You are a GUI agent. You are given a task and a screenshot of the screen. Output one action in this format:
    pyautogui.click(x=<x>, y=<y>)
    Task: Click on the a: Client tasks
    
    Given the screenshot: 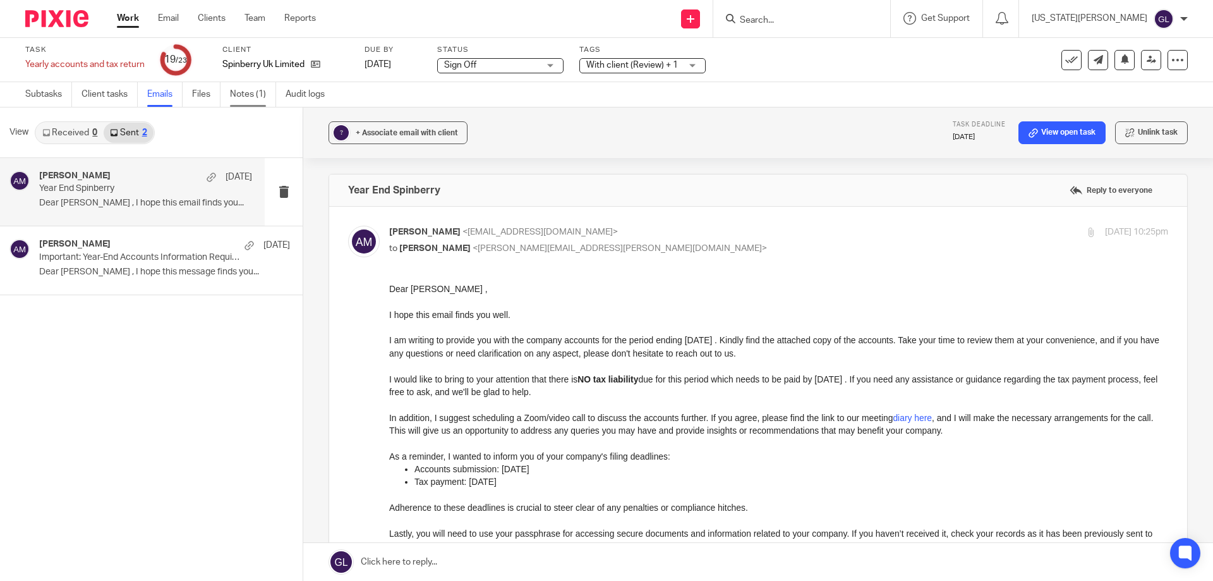 What is the action you would take?
    pyautogui.click(x=109, y=94)
    